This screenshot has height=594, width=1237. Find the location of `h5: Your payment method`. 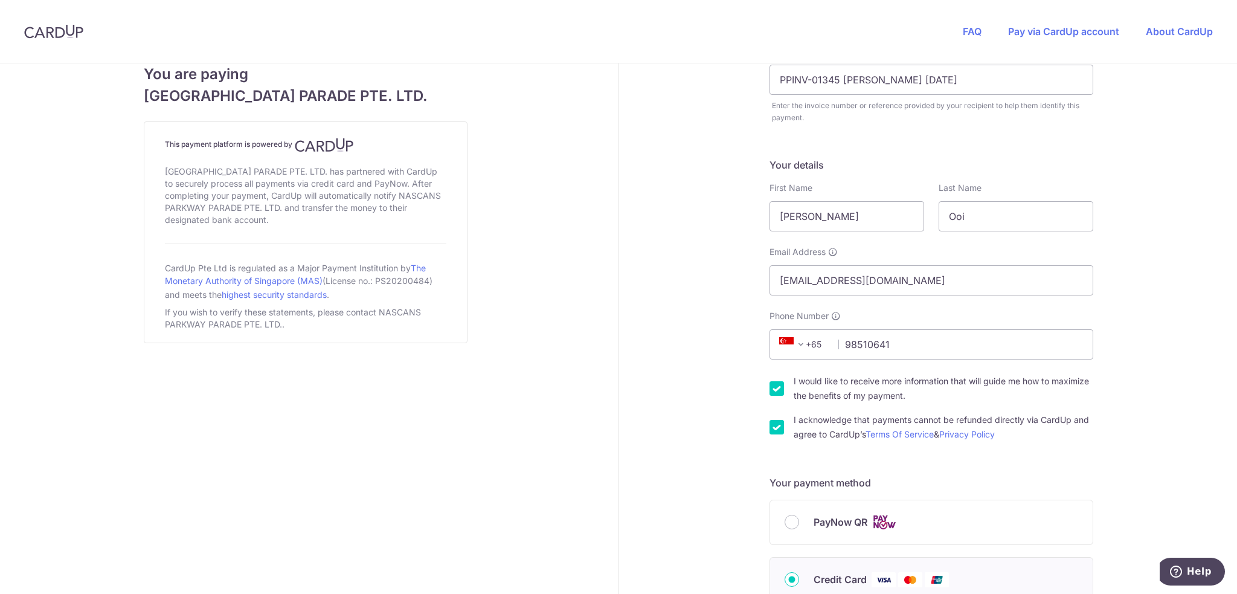

h5: Your payment method is located at coordinates (931, 482).